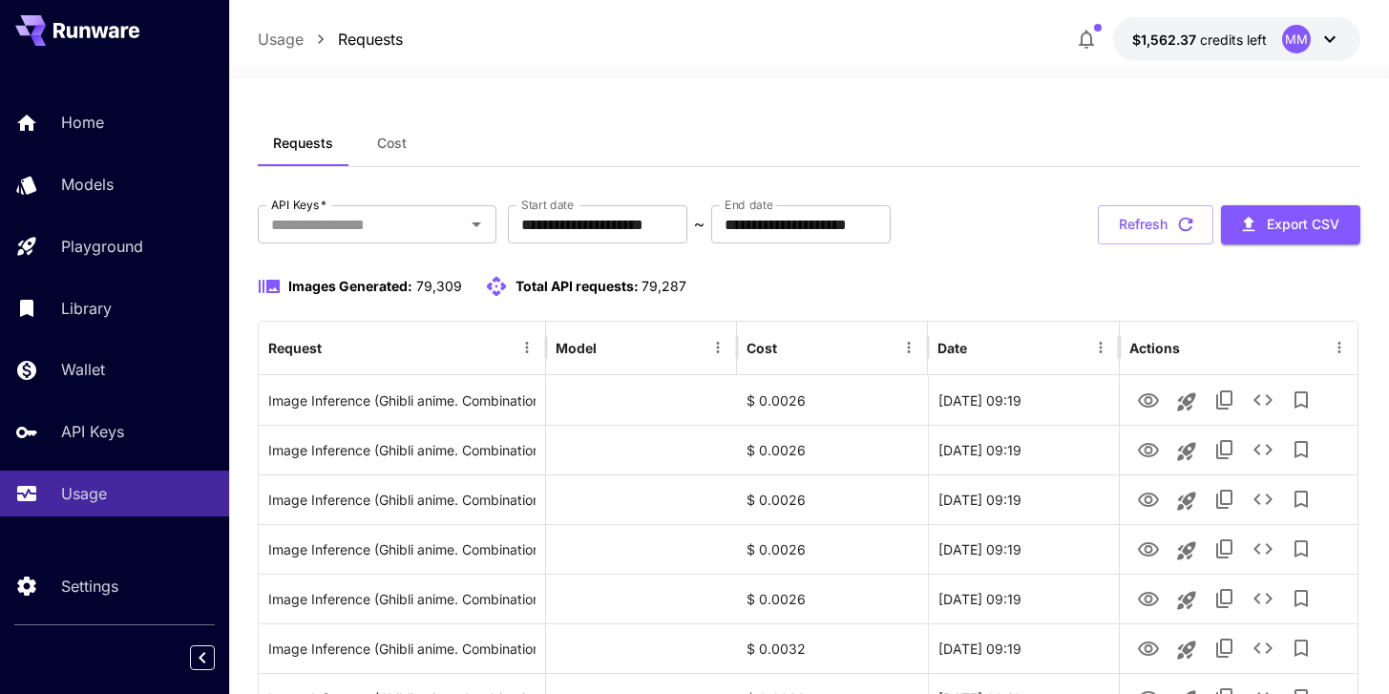 The image size is (1389, 694). What do you see at coordinates (303, 143) in the screenshot?
I see `span: Requests` at bounding box center [303, 143].